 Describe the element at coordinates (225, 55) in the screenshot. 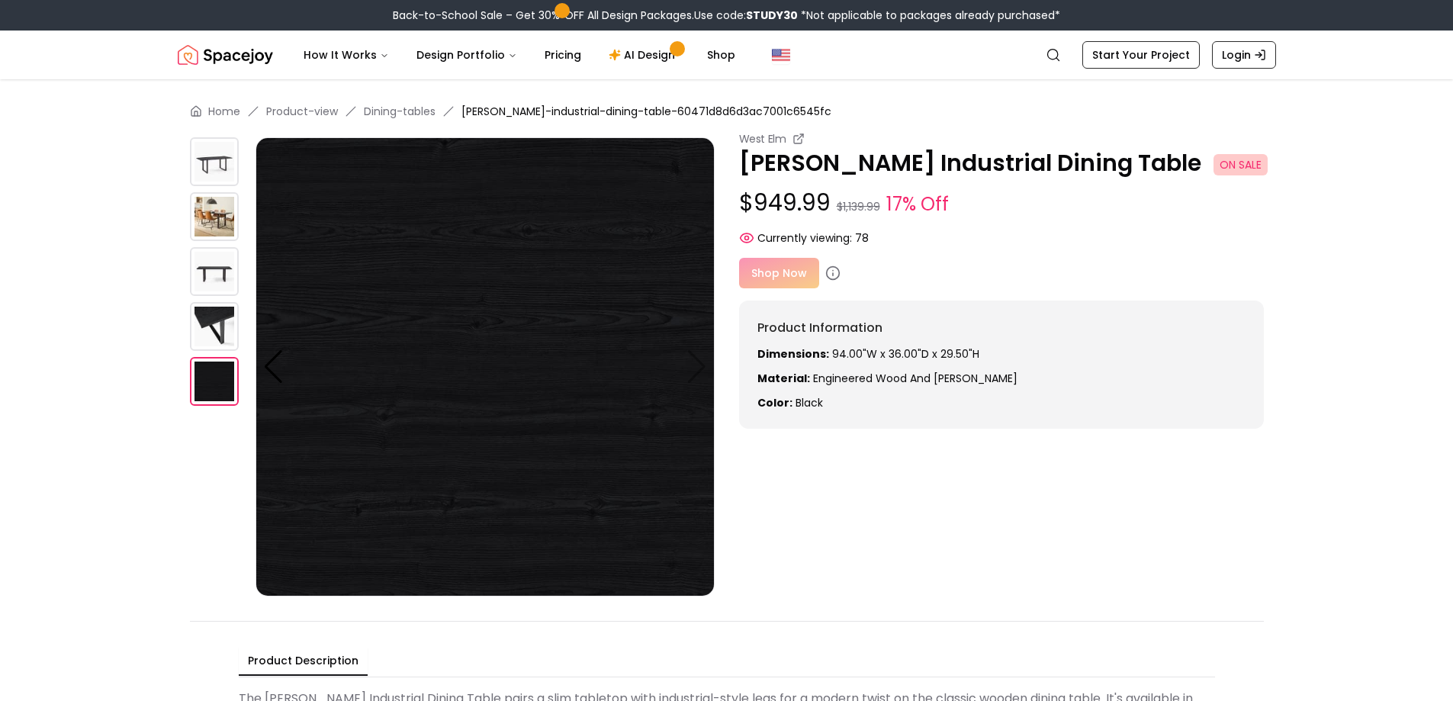

I see `img: Spacejoy Logo` at that location.